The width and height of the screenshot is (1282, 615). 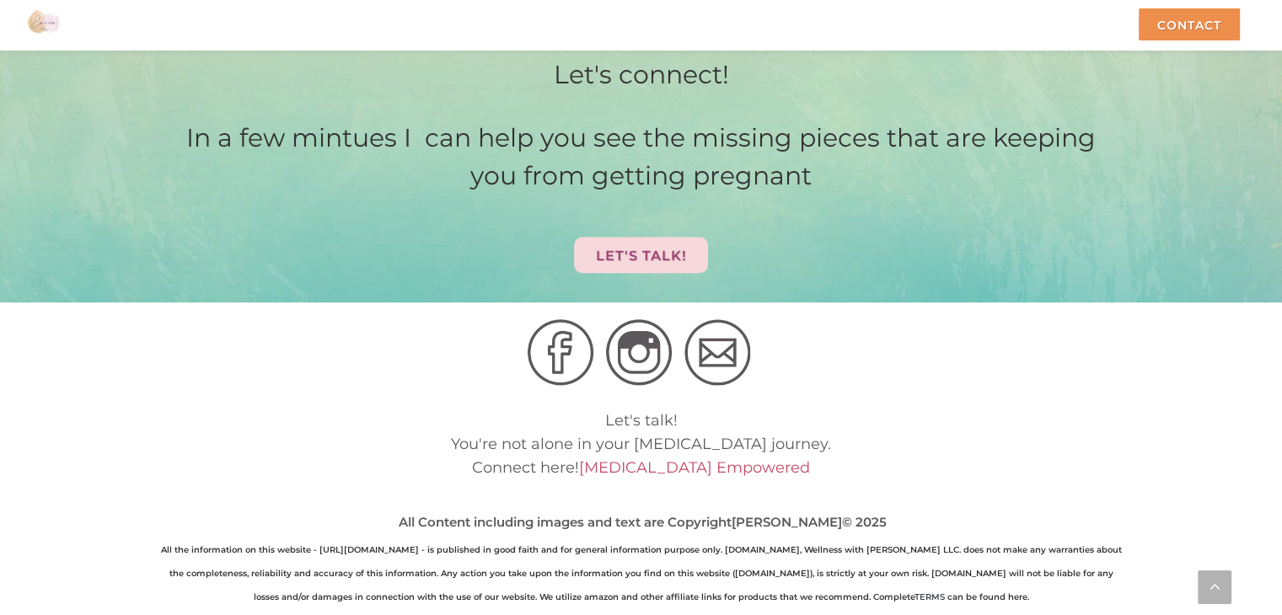 What do you see at coordinates (518, 468) in the screenshot?
I see `span: Connect her` at bounding box center [518, 468].